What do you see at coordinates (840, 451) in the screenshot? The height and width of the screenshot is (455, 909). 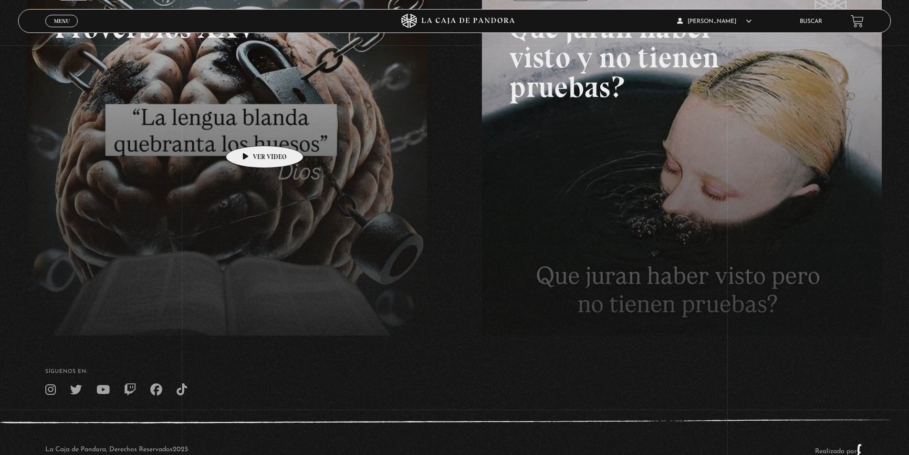 I see `a: Realizado por` at bounding box center [840, 451].